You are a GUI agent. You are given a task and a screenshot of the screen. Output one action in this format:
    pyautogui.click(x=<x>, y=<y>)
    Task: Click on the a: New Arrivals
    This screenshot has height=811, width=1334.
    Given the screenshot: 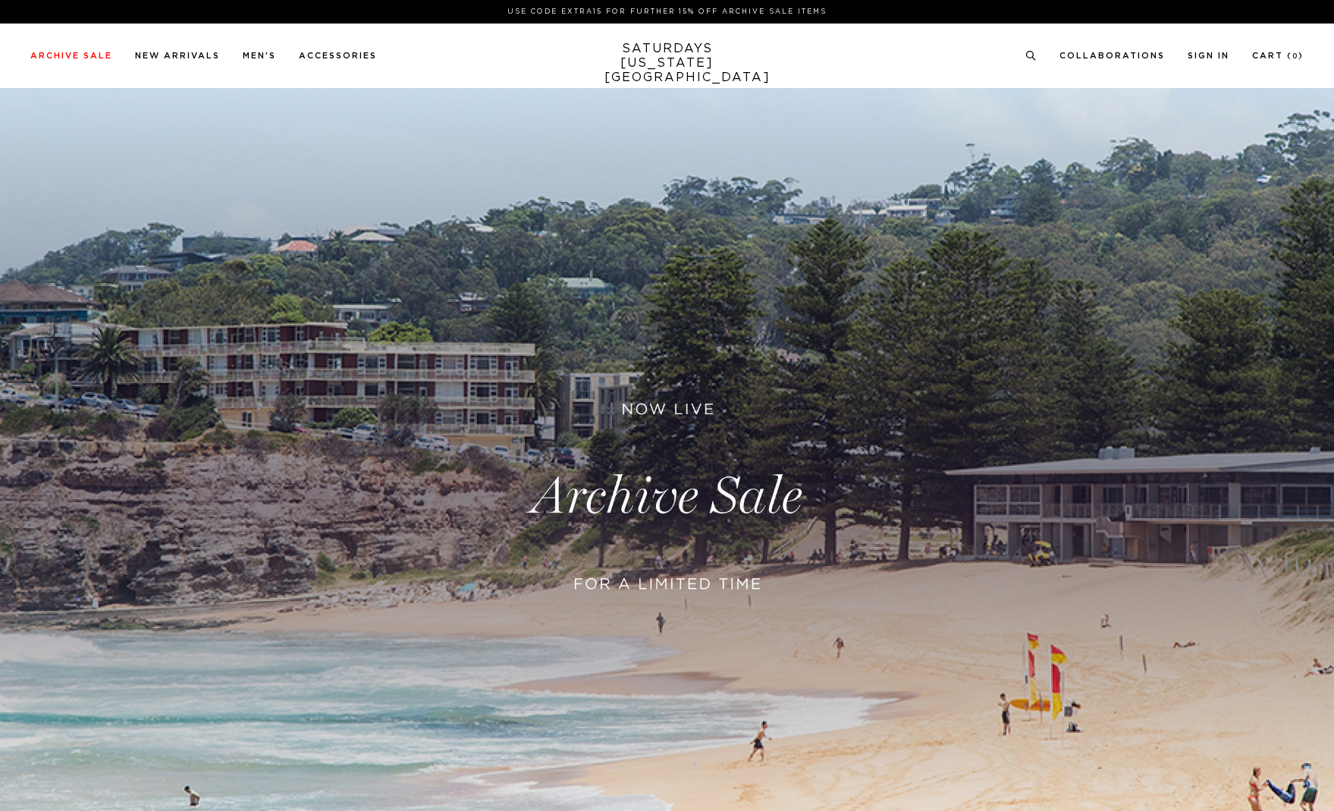 What is the action you would take?
    pyautogui.click(x=177, y=55)
    